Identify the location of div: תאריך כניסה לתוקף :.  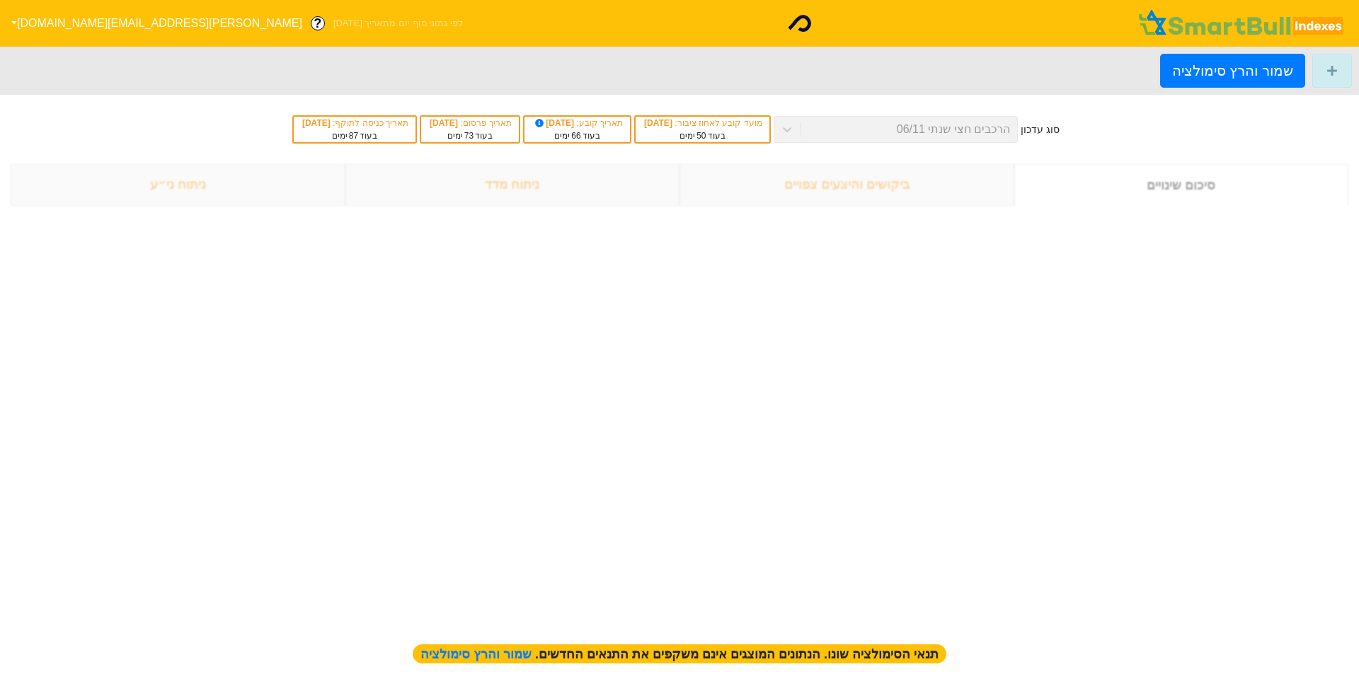
(355, 123).